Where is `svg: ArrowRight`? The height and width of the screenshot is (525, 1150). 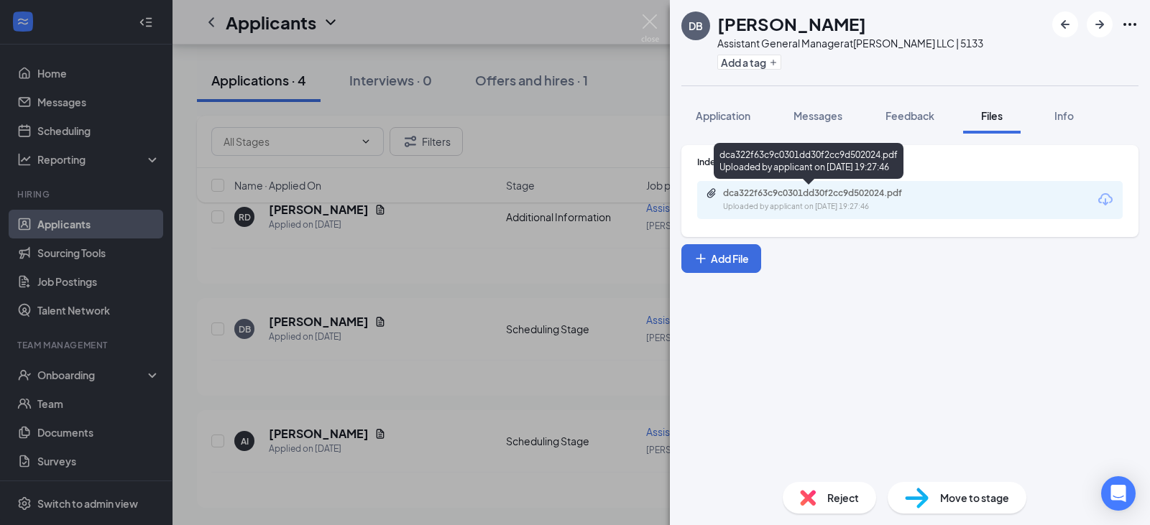 svg: ArrowRight is located at coordinates (1100, 24).